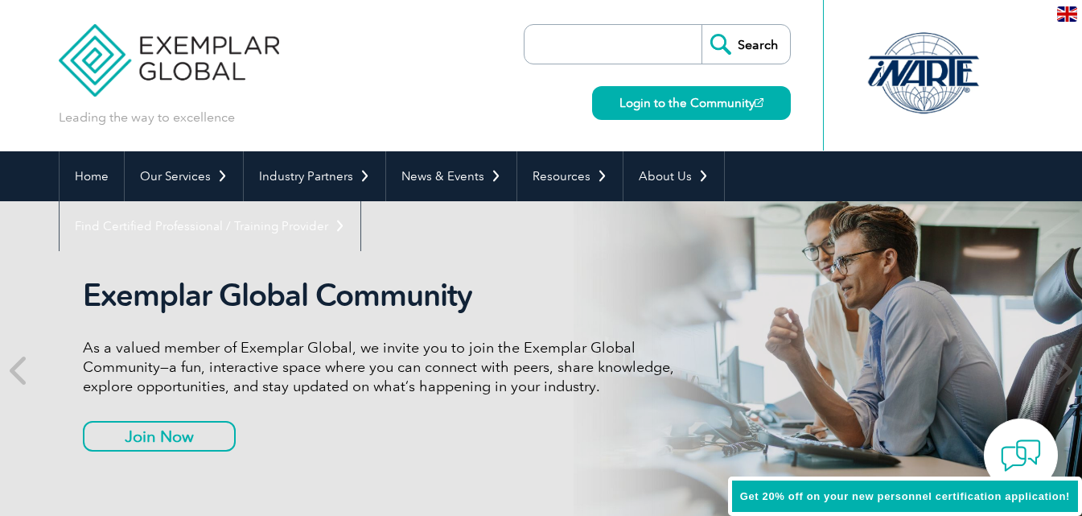  What do you see at coordinates (159, 436) in the screenshot?
I see `a: Join Now` at bounding box center [159, 436].